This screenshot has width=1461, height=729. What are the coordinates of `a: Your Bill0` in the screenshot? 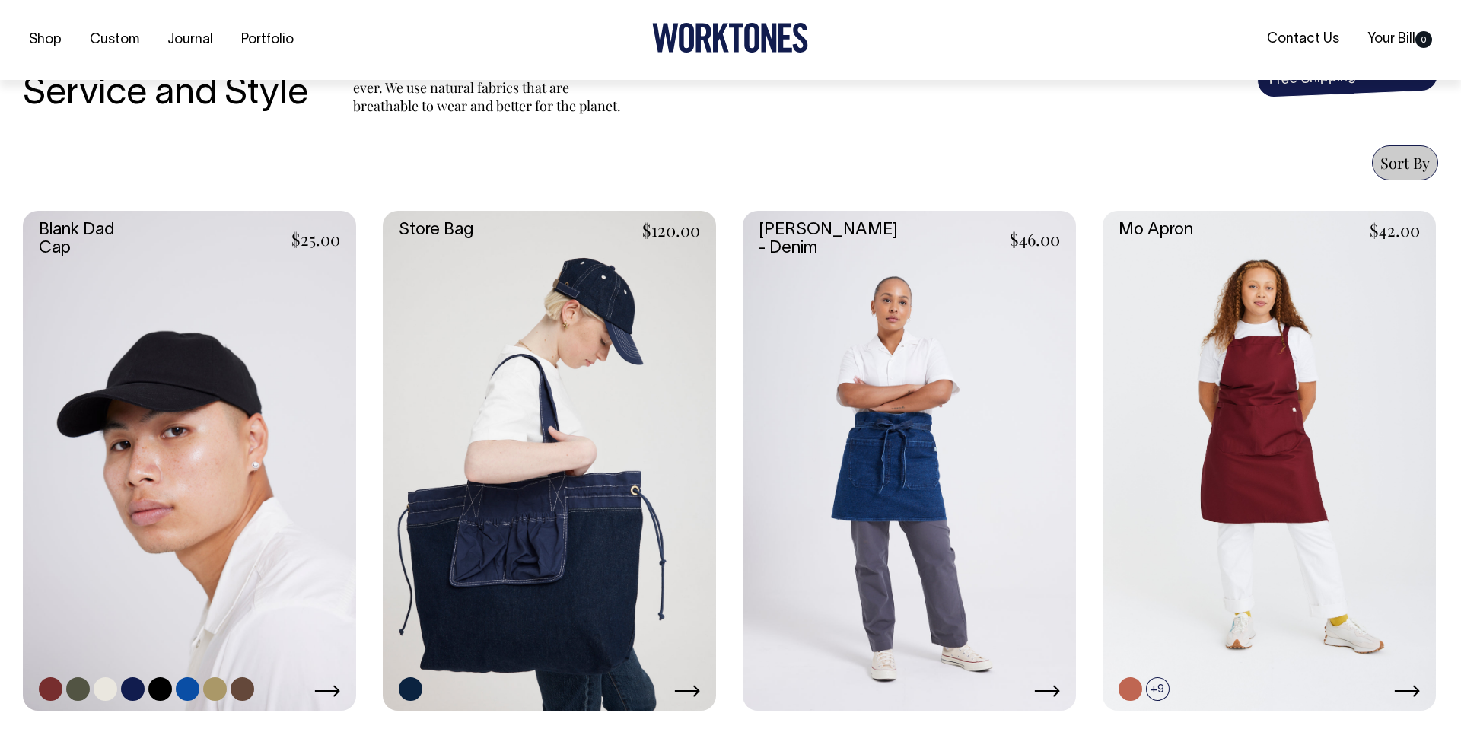 It's located at (1399, 39).